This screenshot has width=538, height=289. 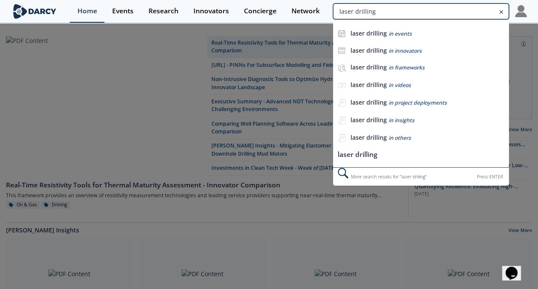 What do you see at coordinates (35, 11) in the screenshot?
I see `img: logo-wide.svg` at bounding box center [35, 11].